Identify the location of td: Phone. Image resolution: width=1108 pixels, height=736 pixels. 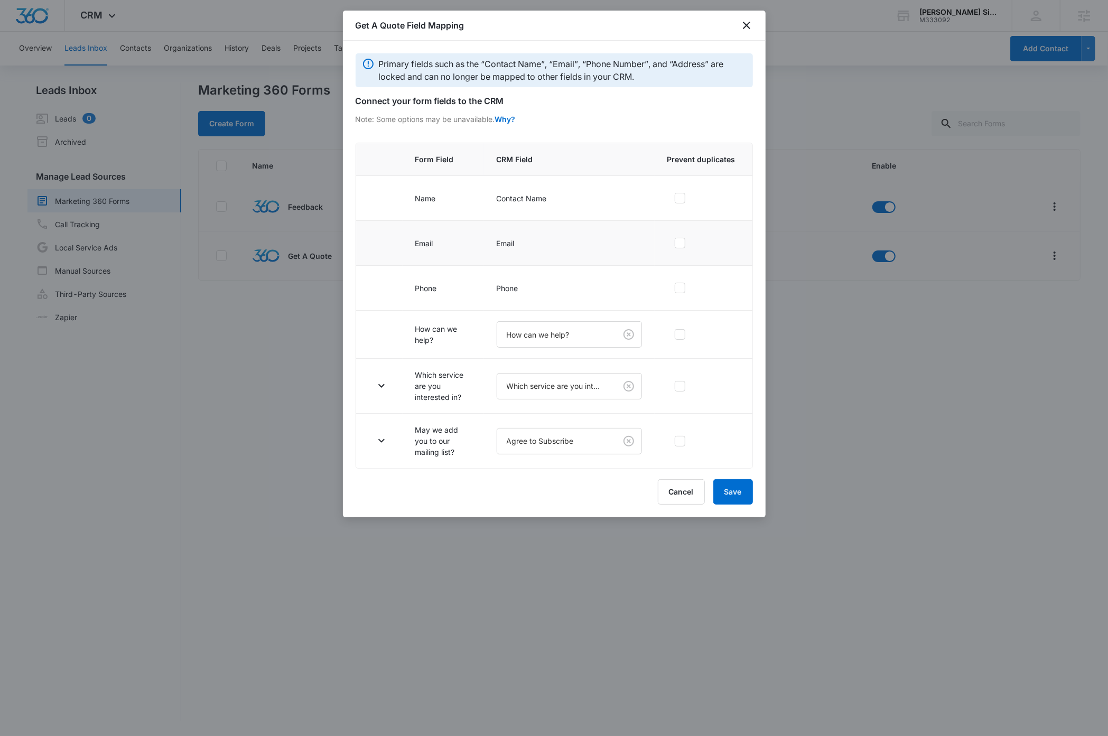
(443, 288).